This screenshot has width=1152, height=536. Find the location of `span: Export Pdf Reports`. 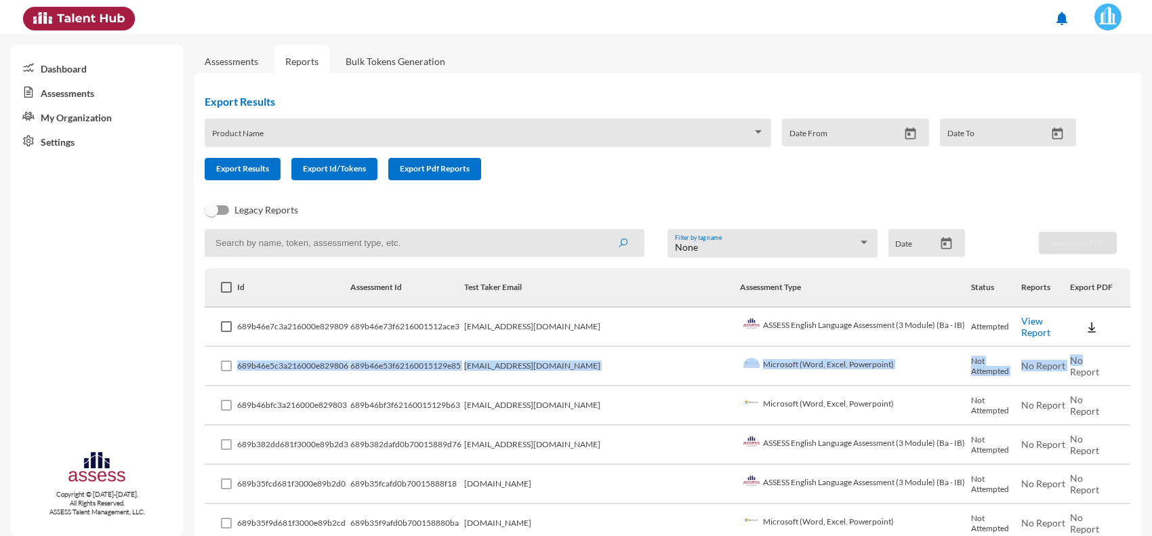

span: Export Pdf Reports is located at coordinates (434, 168).